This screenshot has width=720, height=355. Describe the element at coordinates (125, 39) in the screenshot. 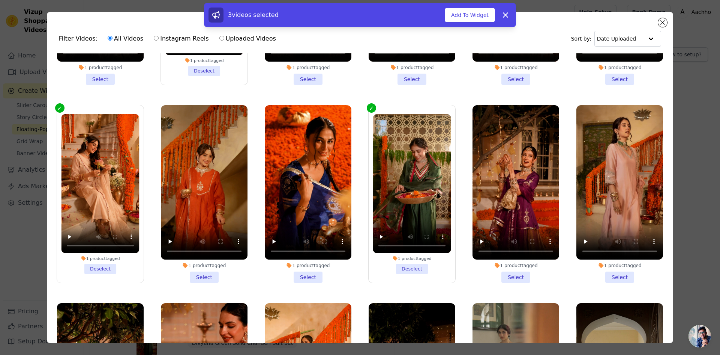

I see `label: All Videos` at that location.